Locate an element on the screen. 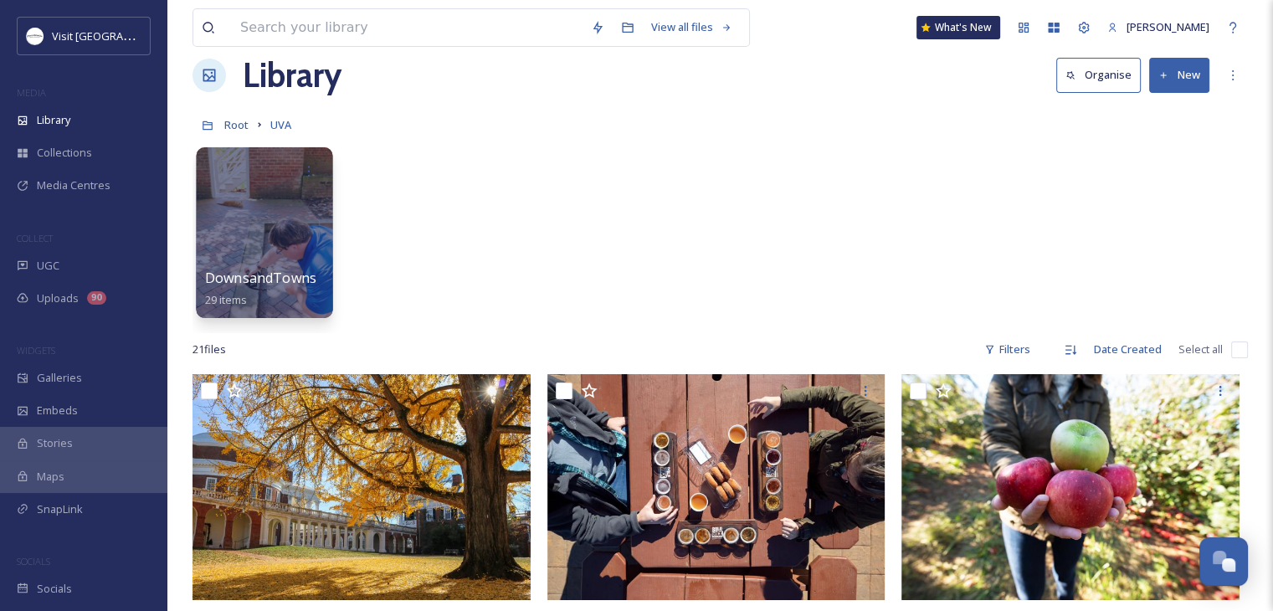 The height and width of the screenshot is (611, 1273). img: University of Virginia [Credit: Virginia Tourism Corporation] is located at coordinates (362, 487).